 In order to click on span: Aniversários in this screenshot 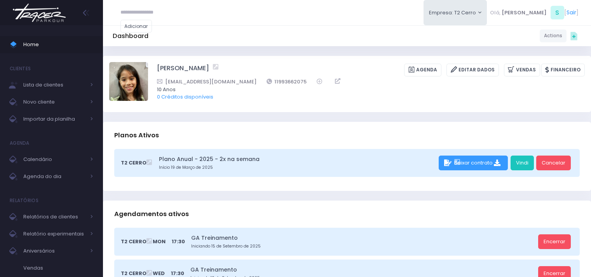, I will do `click(54, 251)`.